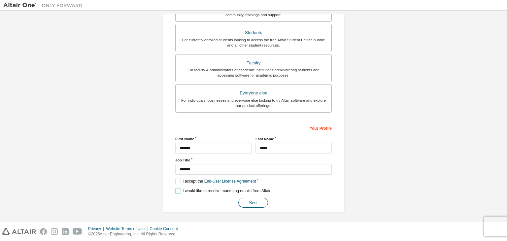  I want to click on div: Cookie Consent, so click(165, 229).